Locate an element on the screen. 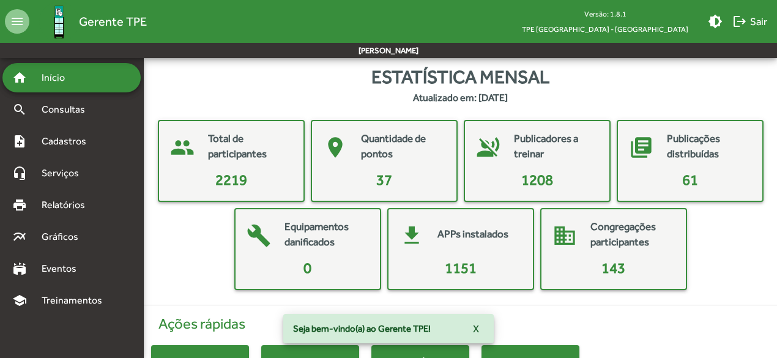 This screenshot has height=358, width=777. span: Relatórios is located at coordinates (67, 205).